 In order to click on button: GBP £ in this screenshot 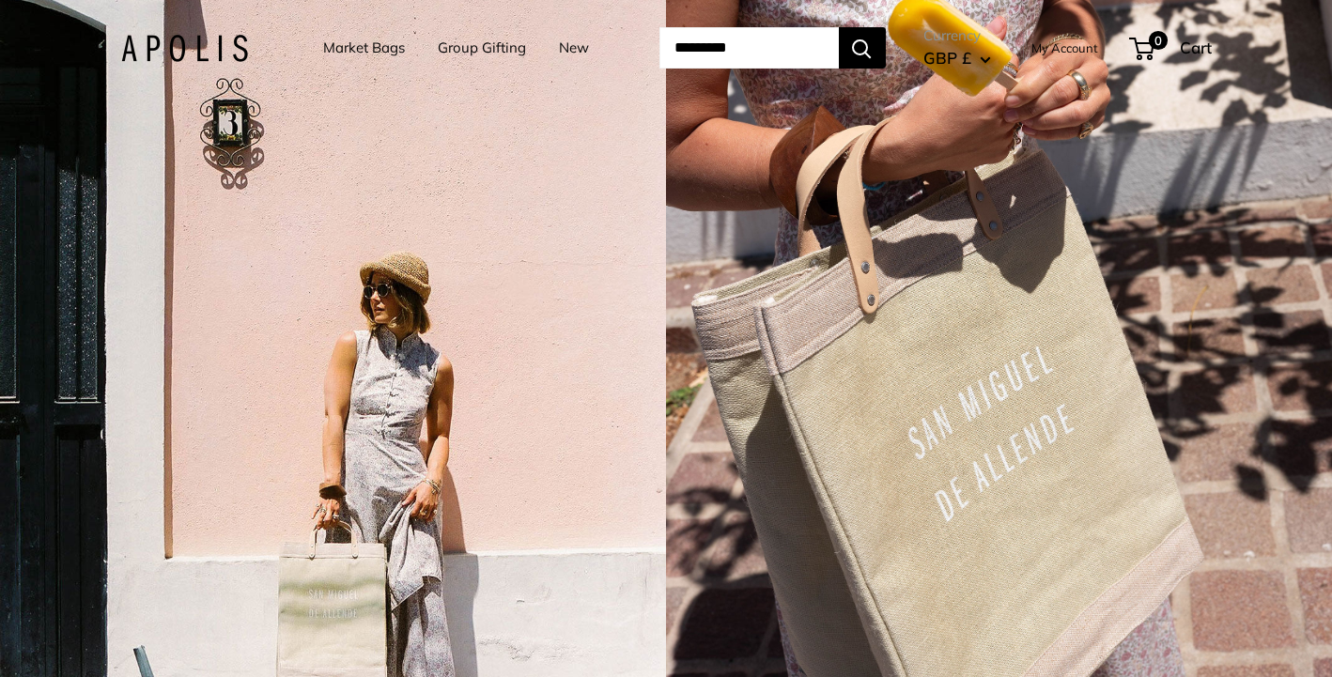, I will do `click(957, 58)`.